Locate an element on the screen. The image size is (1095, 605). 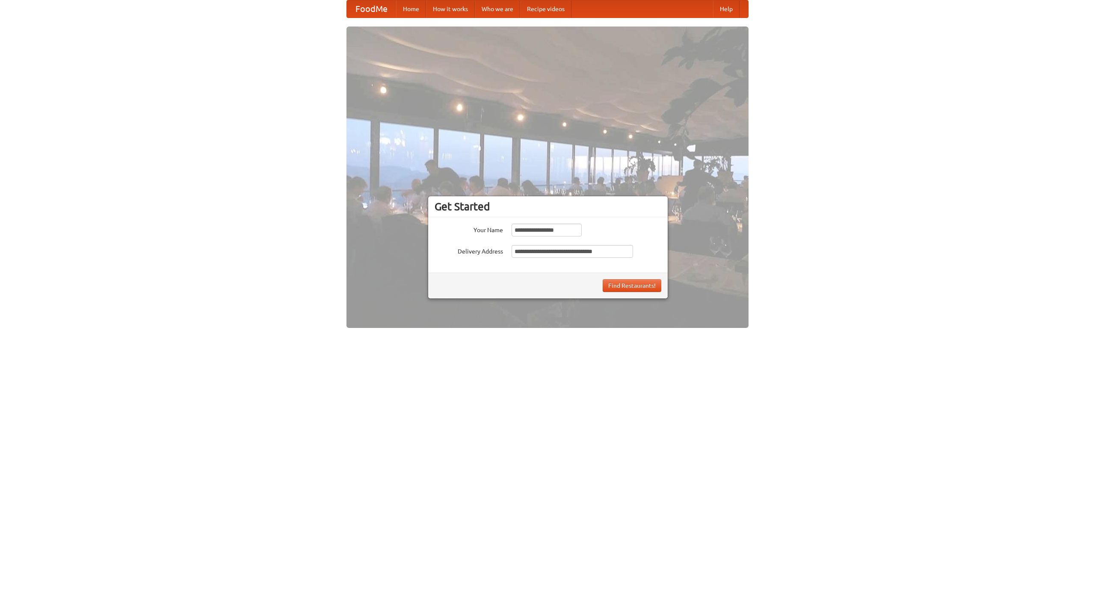
a: Recipe videos is located at coordinates (546, 9).